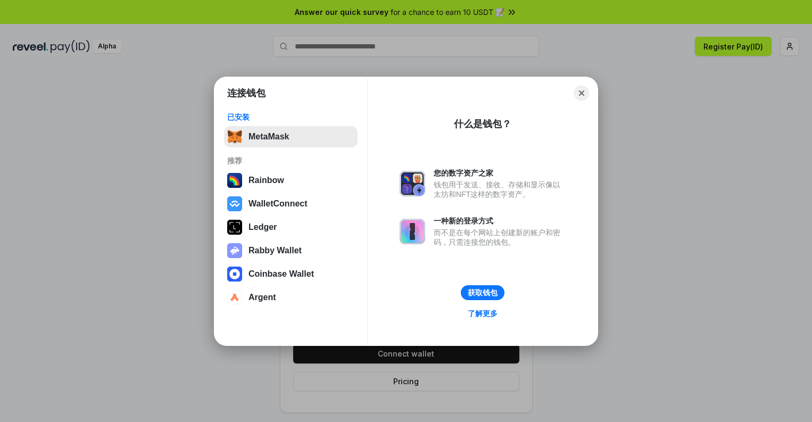  Describe the element at coordinates (500, 237) in the screenshot. I see `div: 而不是在每个网站上创建新的账户和密码，只需连接您的钱包。` at that location.